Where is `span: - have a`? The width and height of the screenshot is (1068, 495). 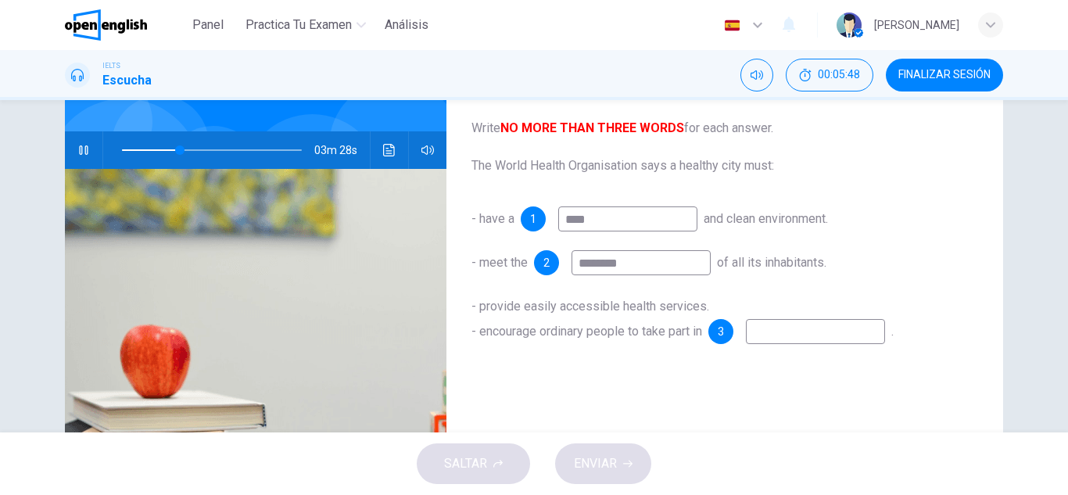 span: - have a is located at coordinates (493, 218).